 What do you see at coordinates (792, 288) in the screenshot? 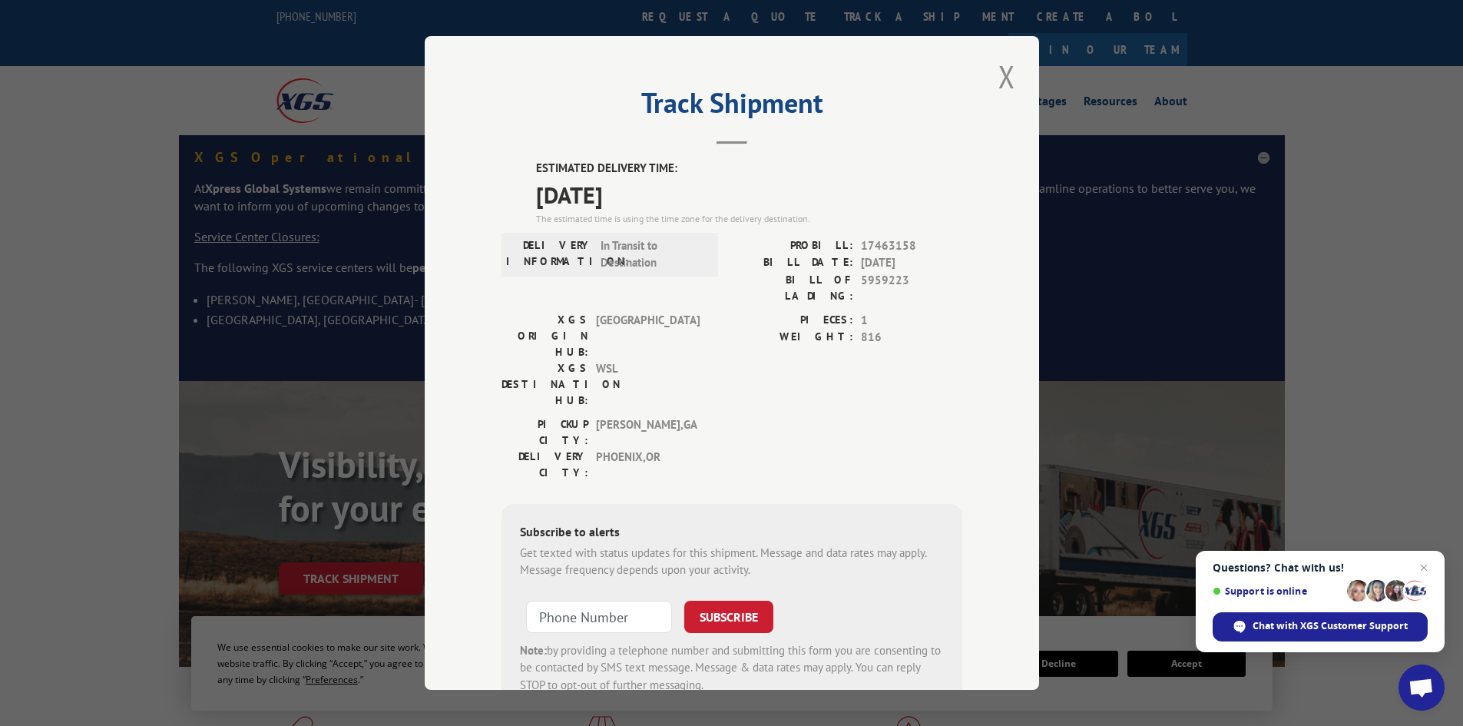
I see `label: BILL OF LADING:` at bounding box center [792, 288].